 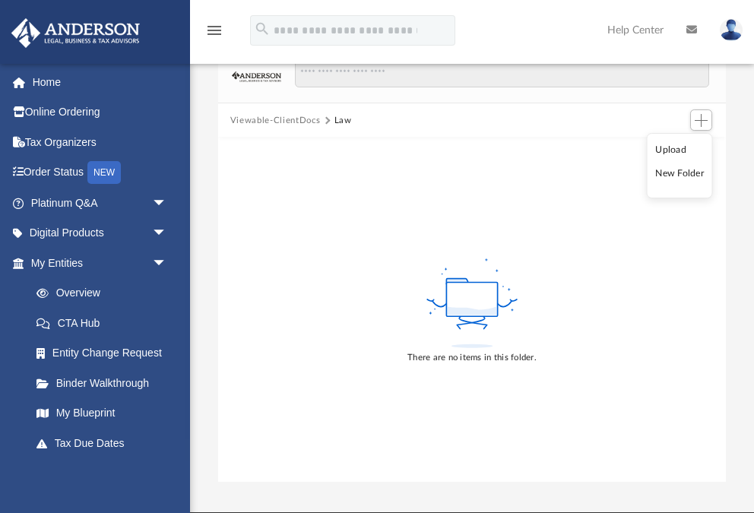 I want to click on a: Binder Walkthrough, so click(x=106, y=383).